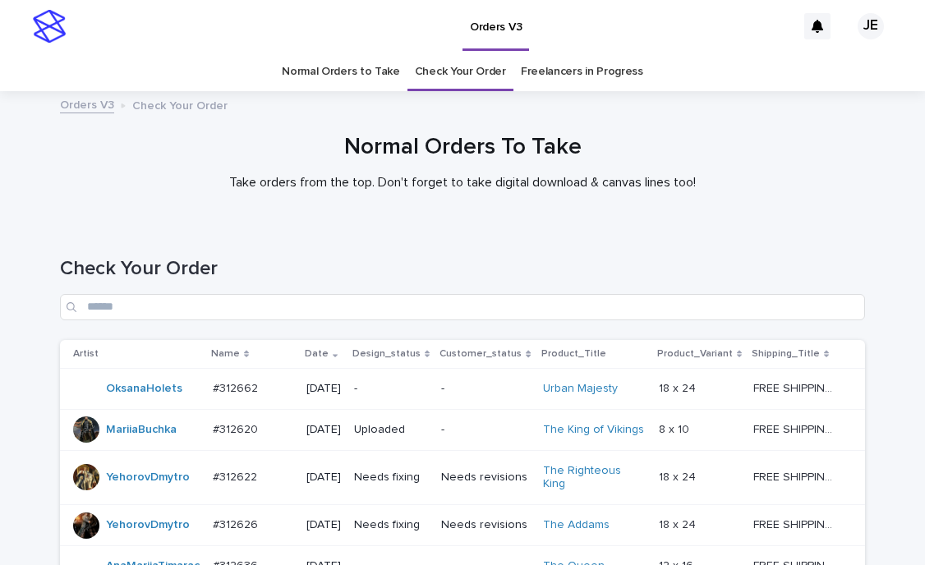  I want to click on img: stacker-logo-s-only.png, so click(49, 26).